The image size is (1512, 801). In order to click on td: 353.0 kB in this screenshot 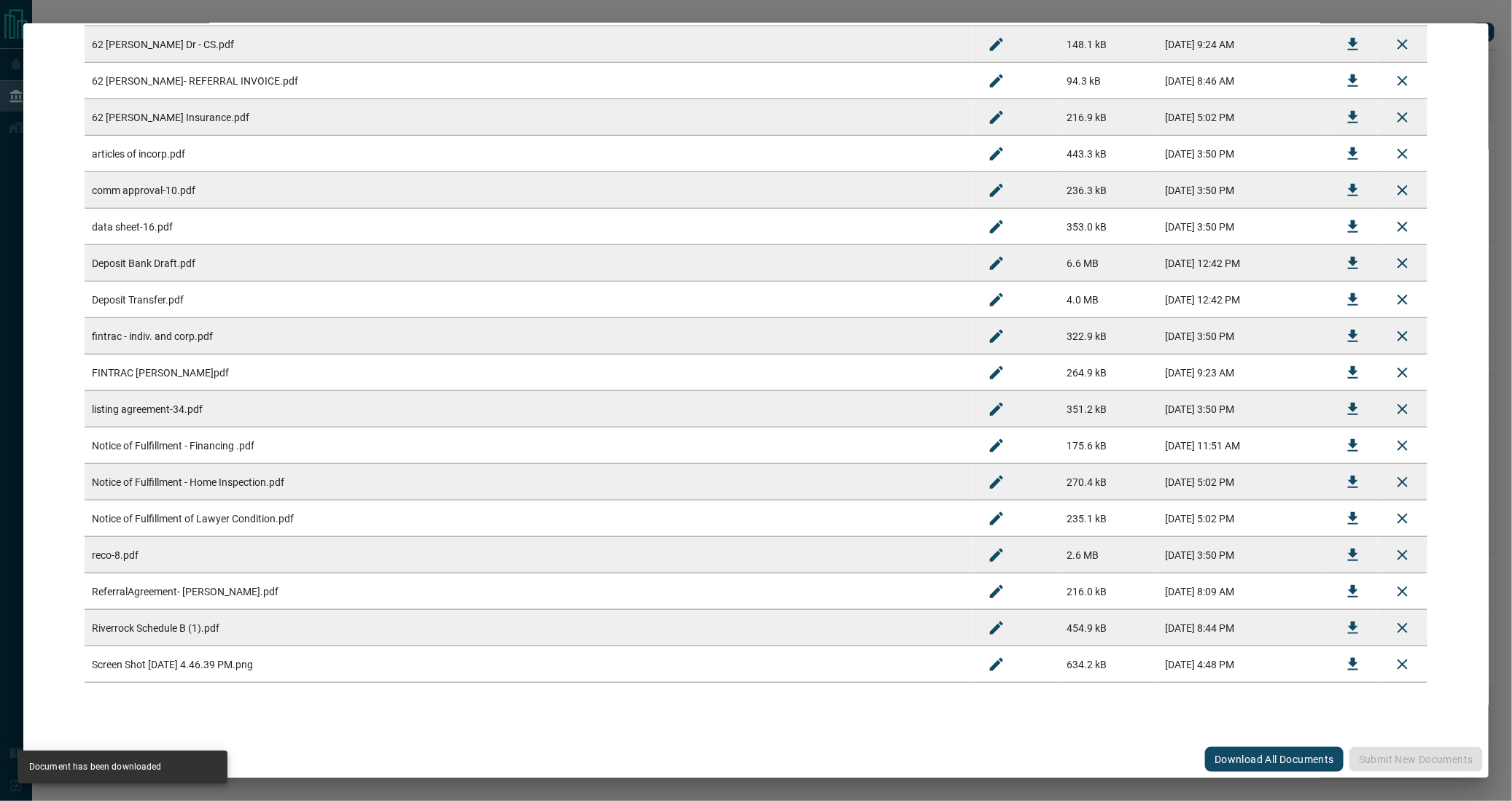, I will do `click(1109, 227)`.